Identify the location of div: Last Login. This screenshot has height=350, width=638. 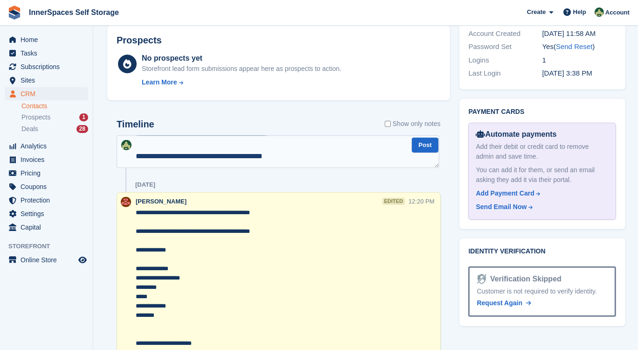
(506, 73).